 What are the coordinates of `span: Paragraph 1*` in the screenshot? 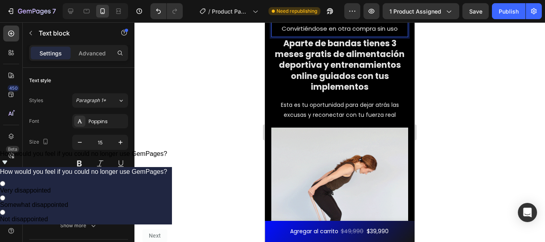 It's located at (91, 101).